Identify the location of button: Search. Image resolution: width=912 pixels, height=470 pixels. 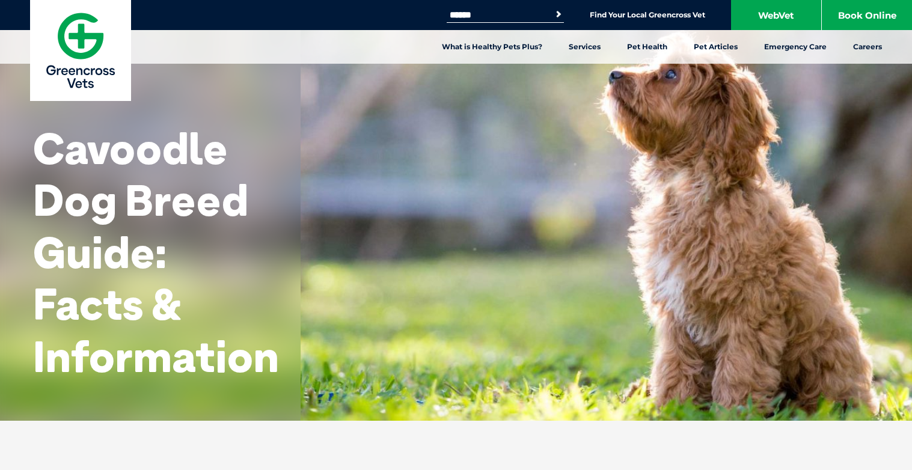
(558, 14).